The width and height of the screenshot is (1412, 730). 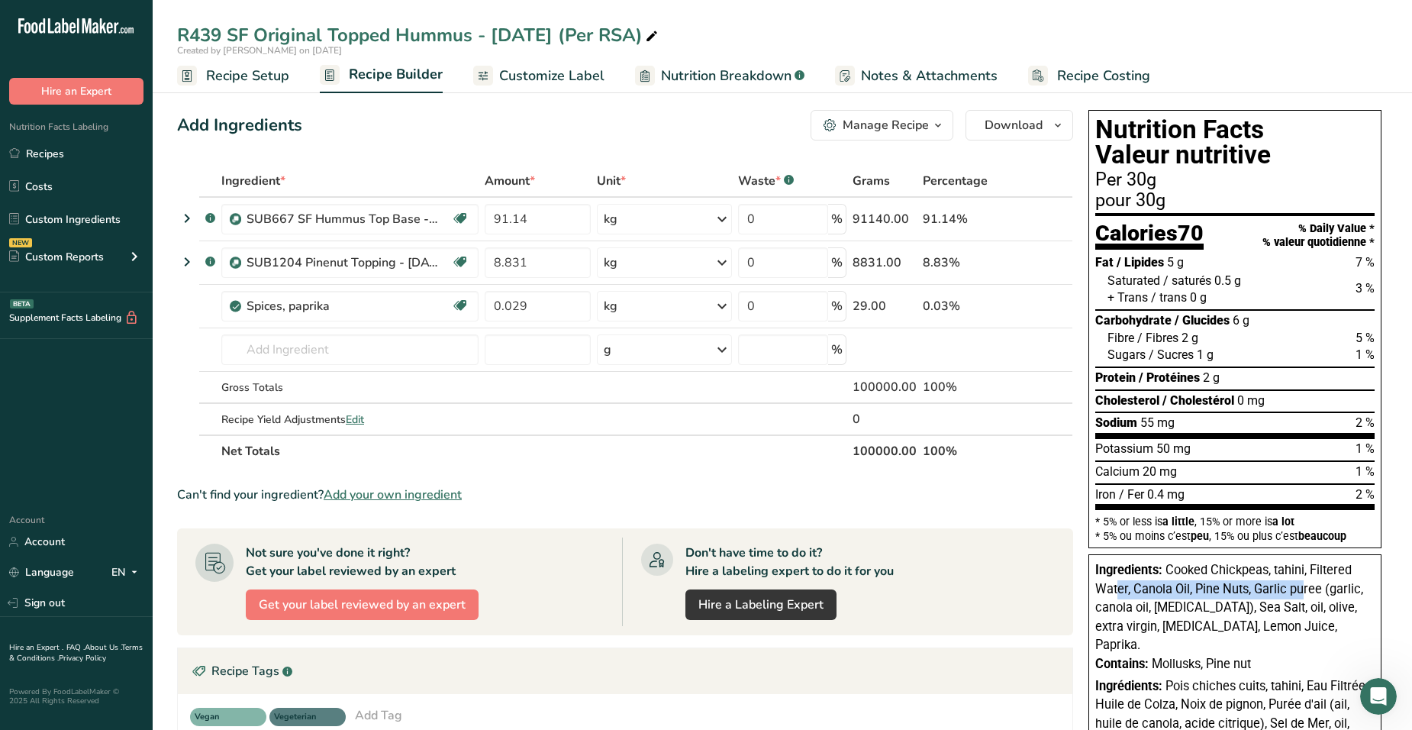 I want to click on span: Amount, so click(x=510, y=181).